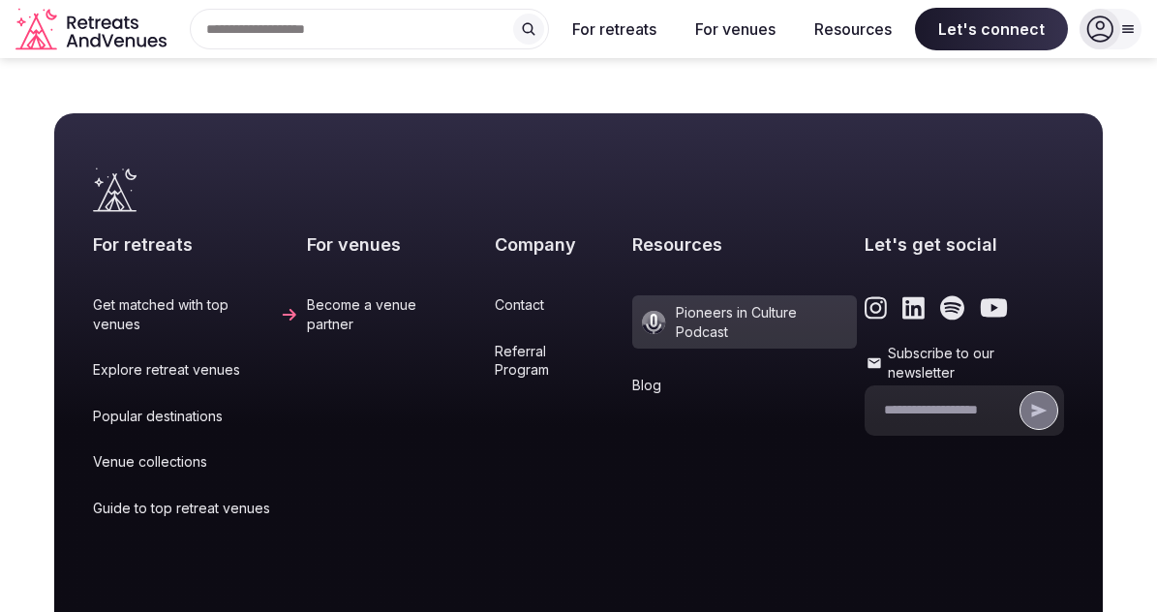 The height and width of the screenshot is (612, 1157). Describe the element at coordinates (559, 244) in the screenshot. I see `h2: Company` at that location.